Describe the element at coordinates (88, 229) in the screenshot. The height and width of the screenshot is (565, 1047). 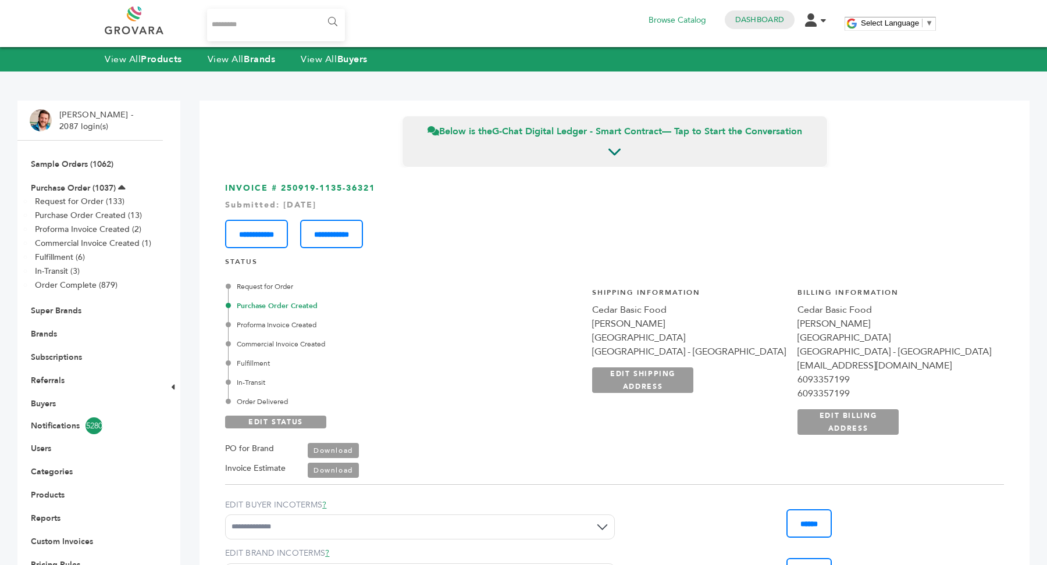
I see `a: Proforma Invoice Created (2)` at that location.